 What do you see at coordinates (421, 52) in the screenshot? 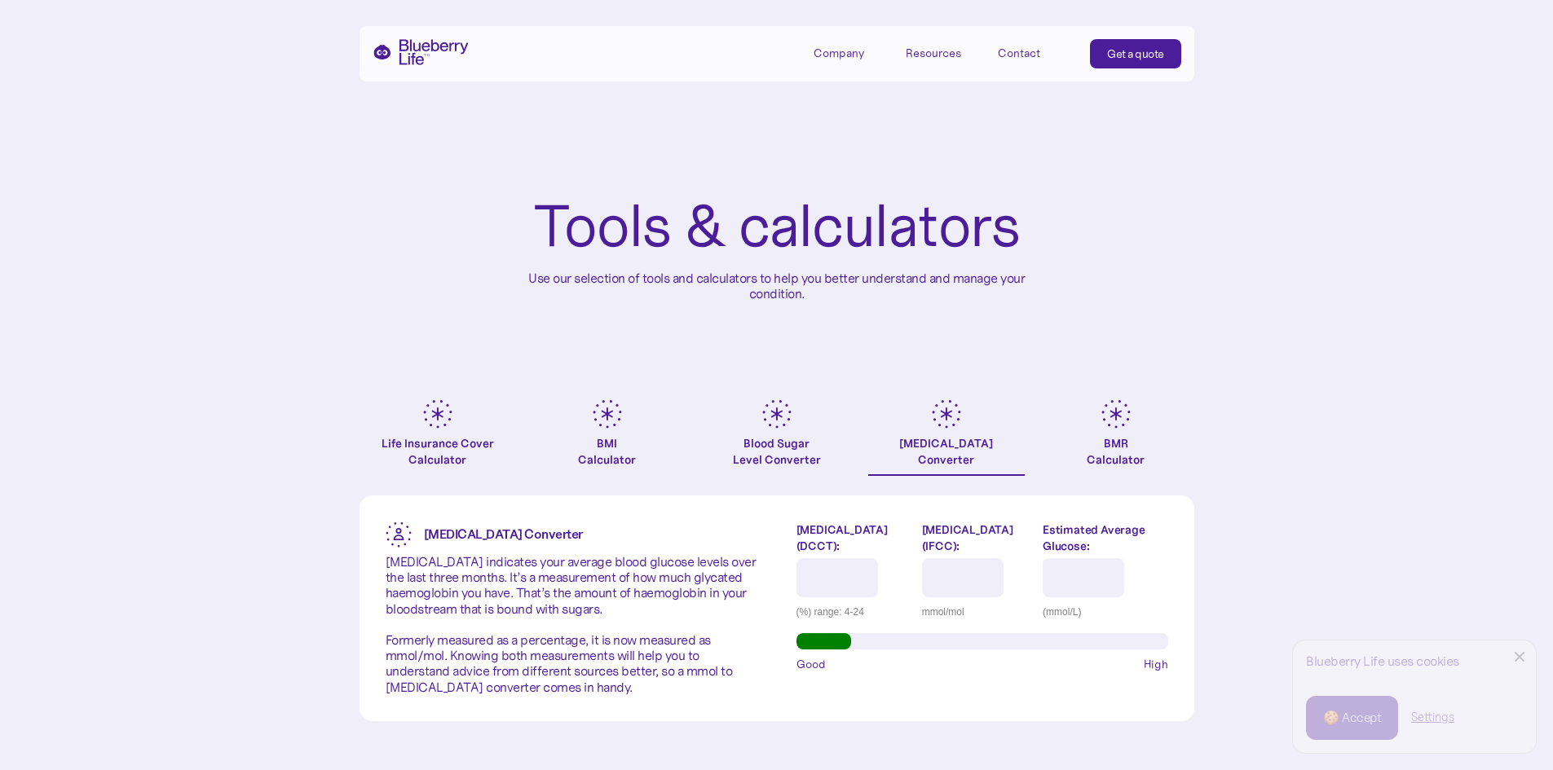
I see `a: home` at bounding box center [421, 52].